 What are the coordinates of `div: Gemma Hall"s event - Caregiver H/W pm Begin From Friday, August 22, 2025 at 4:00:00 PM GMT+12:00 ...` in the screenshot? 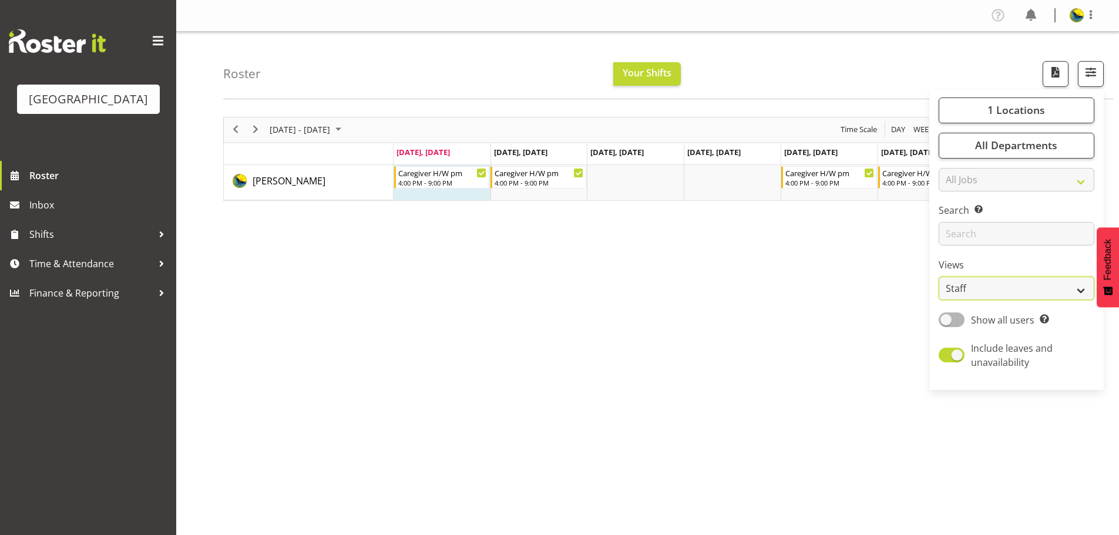 It's located at (829, 177).